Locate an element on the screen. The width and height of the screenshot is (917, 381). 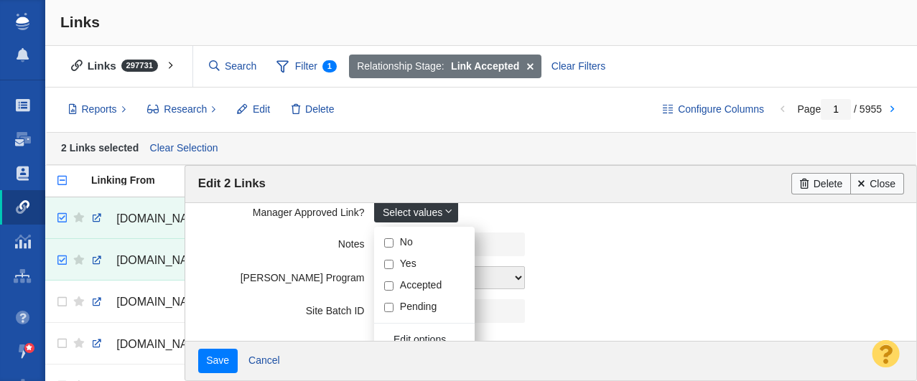
button: Reports is located at coordinates (97, 110).